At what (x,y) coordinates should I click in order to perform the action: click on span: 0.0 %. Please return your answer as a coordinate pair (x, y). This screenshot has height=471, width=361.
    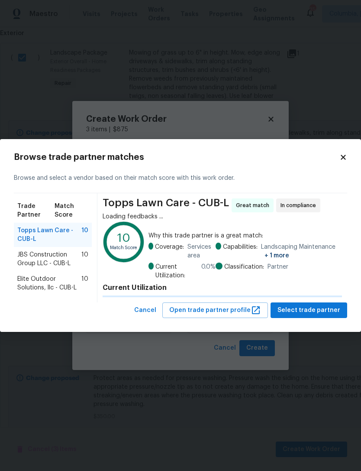
    Looking at the image, I should click on (208, 271).